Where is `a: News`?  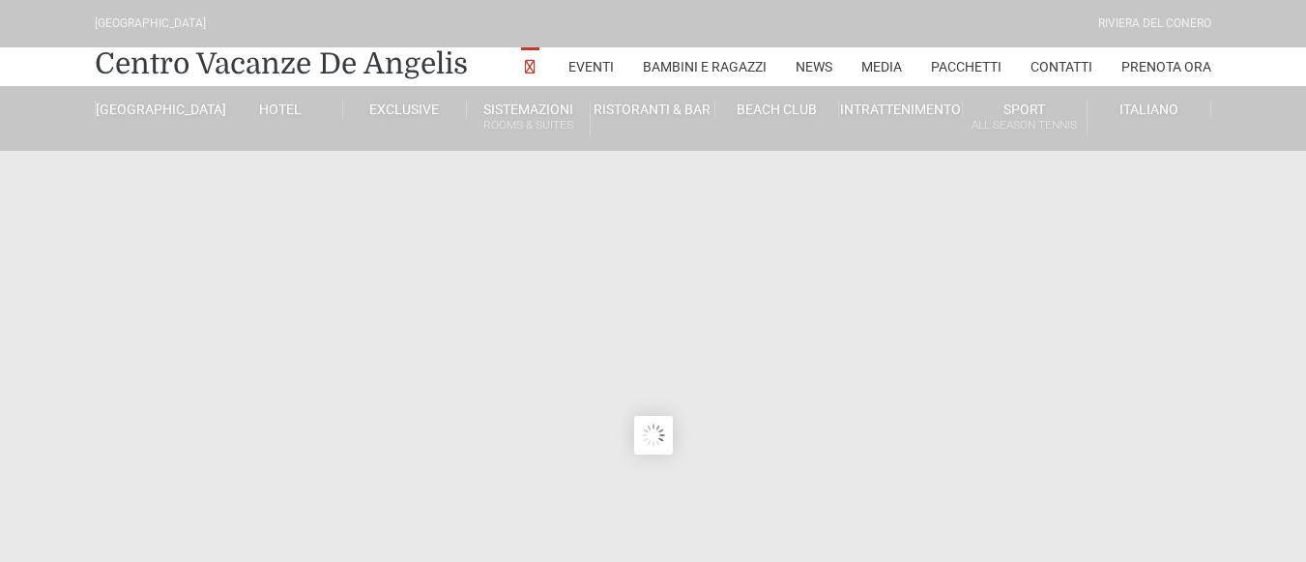
a: News is located at coordinates (814, 67).